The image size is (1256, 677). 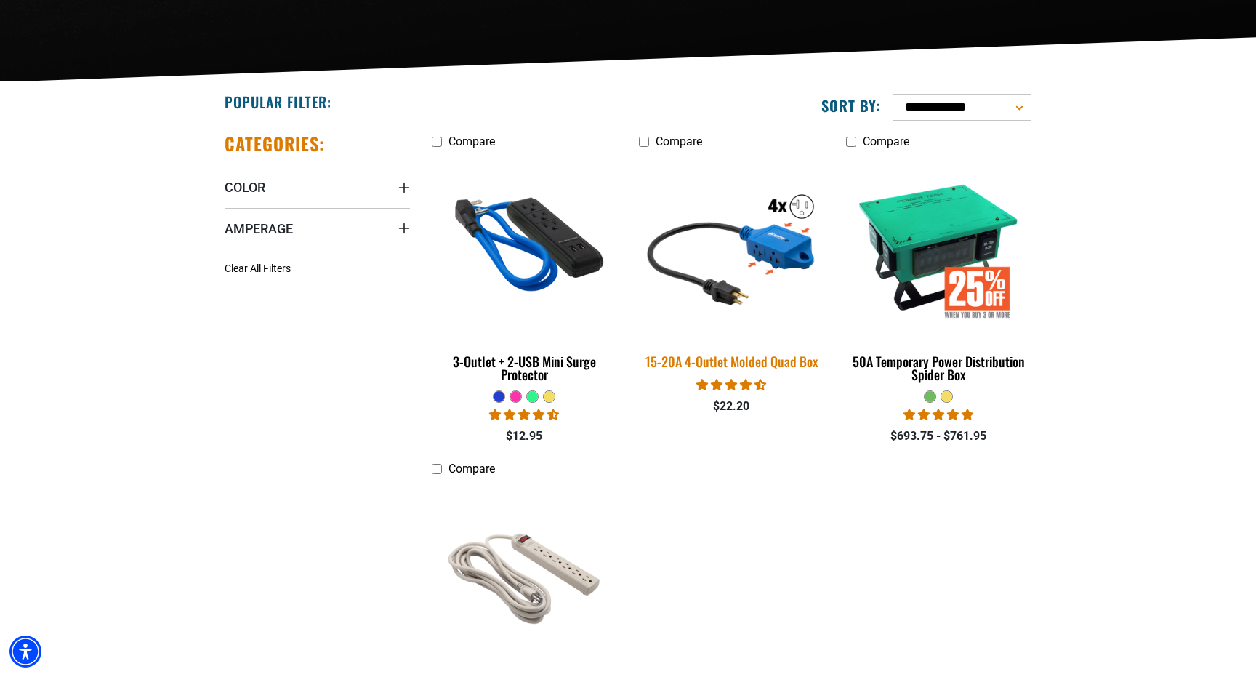 I want to click on div: 15-20A 4-Outlet Molded Quad Box, so click(x=731, y=361).